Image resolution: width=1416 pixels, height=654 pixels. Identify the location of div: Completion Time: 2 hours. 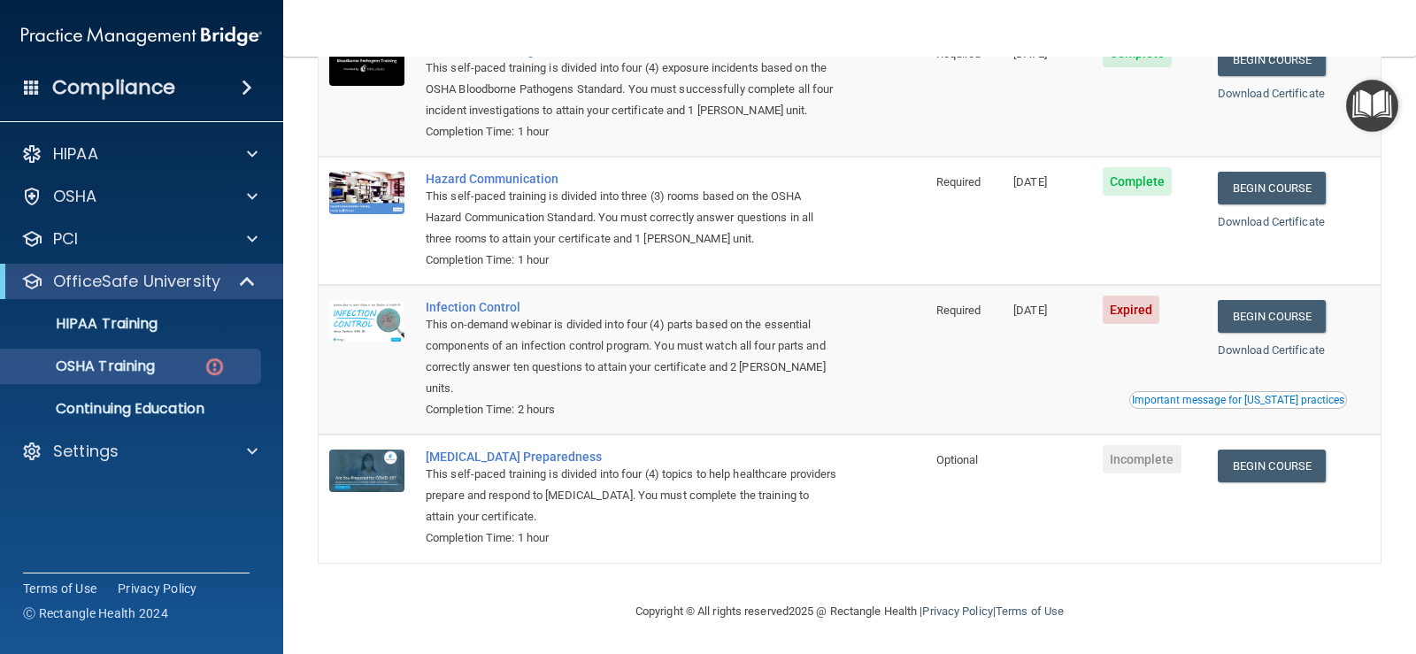
(631, 410).